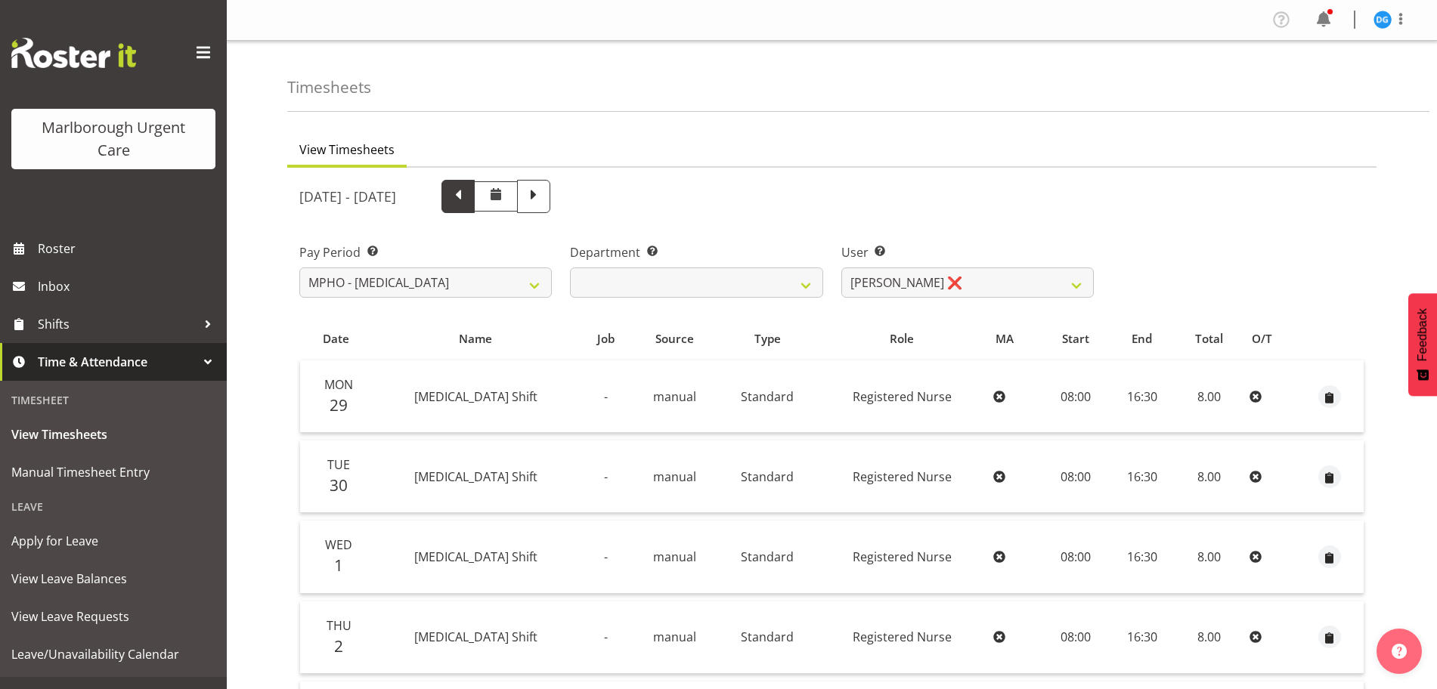 The width and height of the screenshot is (1437, 689). What do you see at coordinates (329, 87) in the screenshot?
I see `h4: Timesheets` at bounding box center [329, 87].